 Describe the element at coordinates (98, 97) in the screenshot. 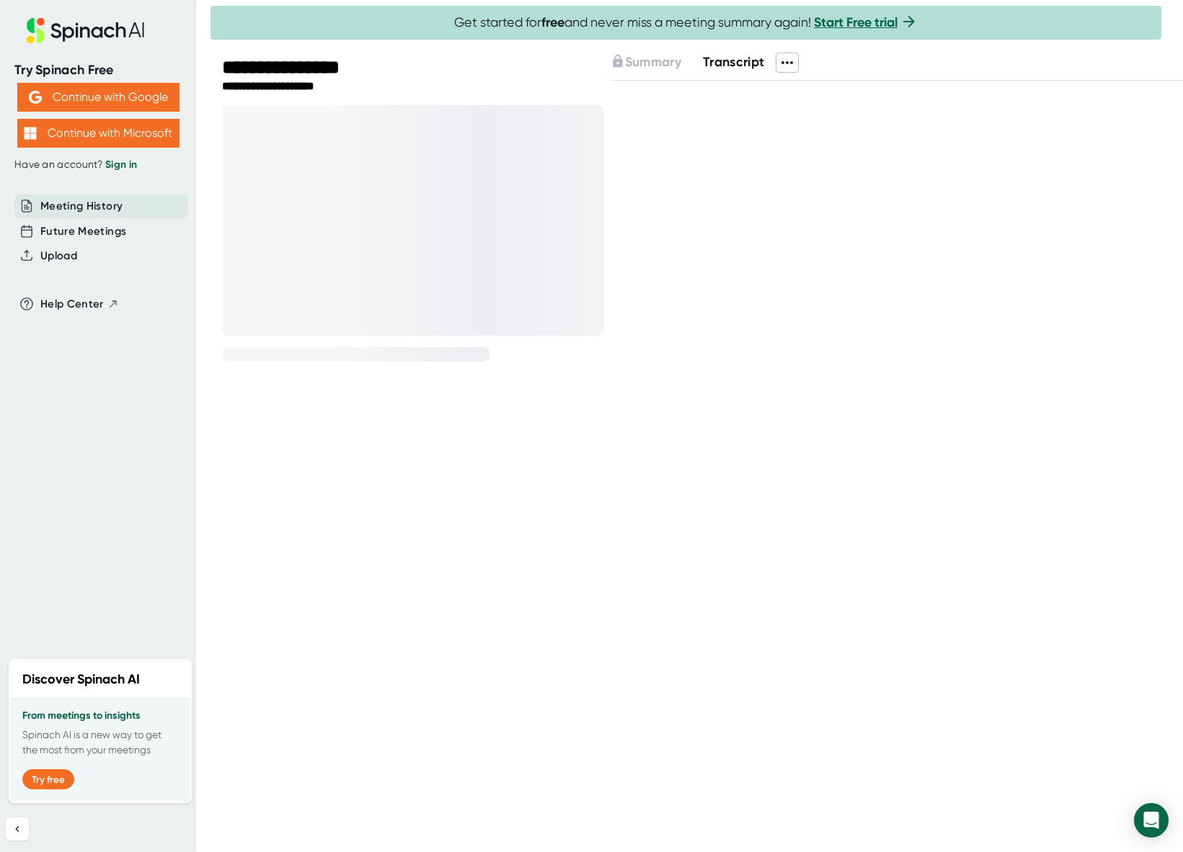

I see `button: Continue with Google` at that location.